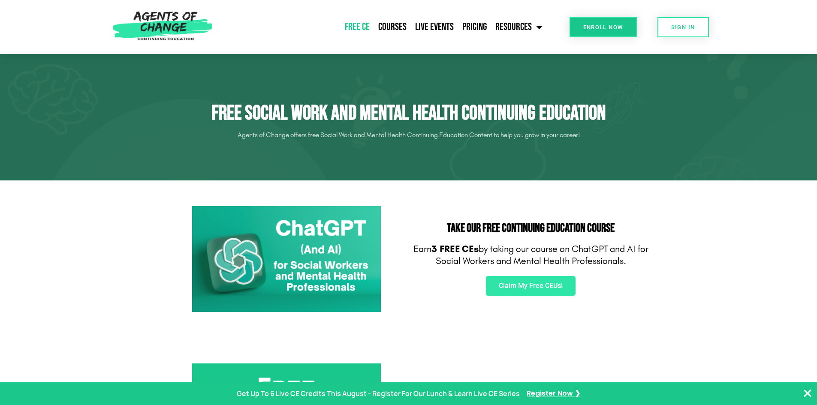 The image size is (817, 405). What do you see at coordinates (392, 27) in the screenshot?
I see `a: Courses` at bounding box center [392, 27].